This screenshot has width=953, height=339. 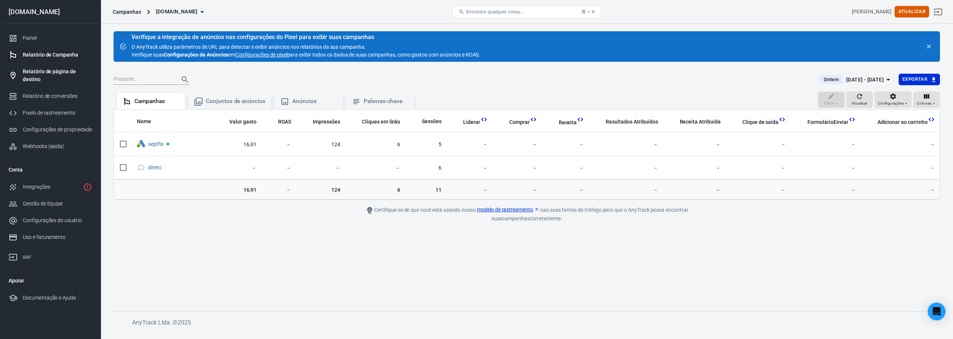 What do you see at coordinates (383, 101) in the screenshot?
I see `font: Palavras-chave` at bounding box center [383, 101].